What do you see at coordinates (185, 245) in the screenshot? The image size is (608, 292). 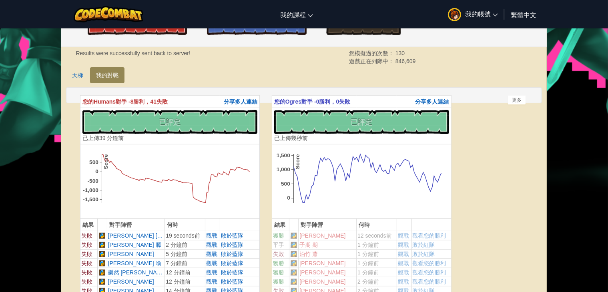 I see `td: 2 分鐘前` at bounding box center [185, 245].